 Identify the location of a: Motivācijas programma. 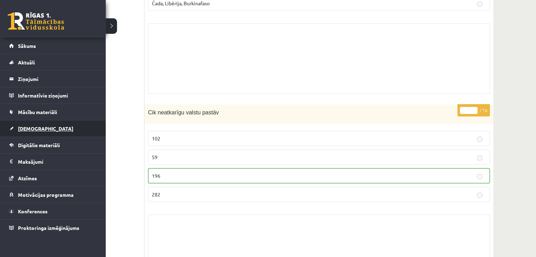
(53, 195).